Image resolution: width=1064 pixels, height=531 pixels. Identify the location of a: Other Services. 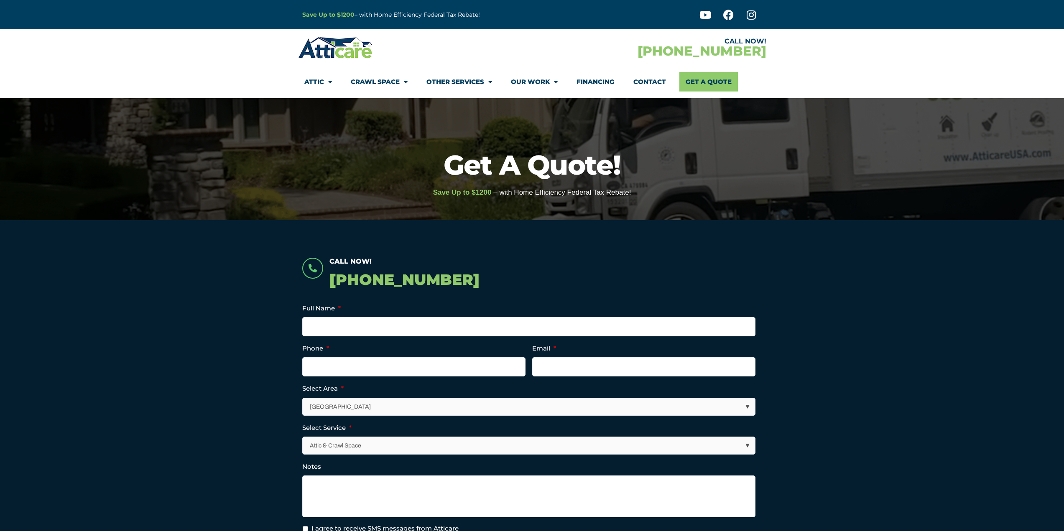
(459, 82).